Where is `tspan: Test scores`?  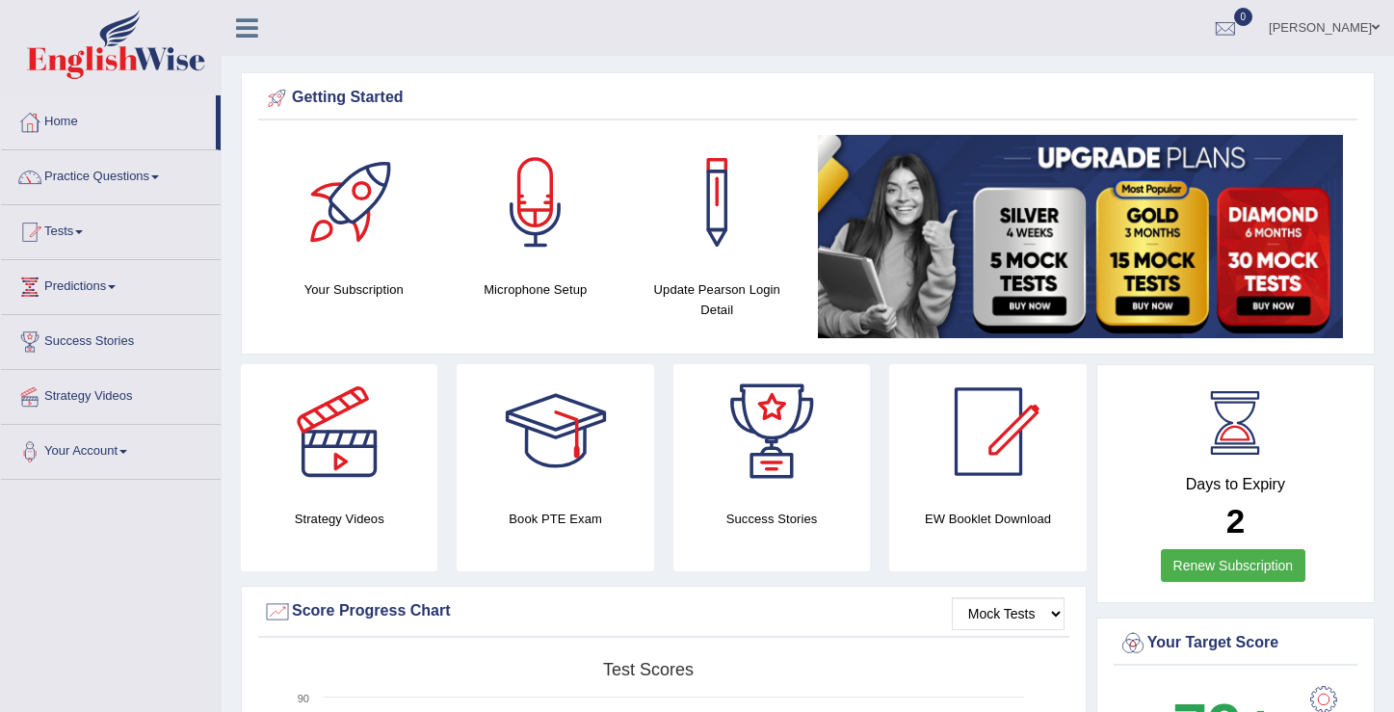
tspan: Test scores is located at coordinates (648, 669).